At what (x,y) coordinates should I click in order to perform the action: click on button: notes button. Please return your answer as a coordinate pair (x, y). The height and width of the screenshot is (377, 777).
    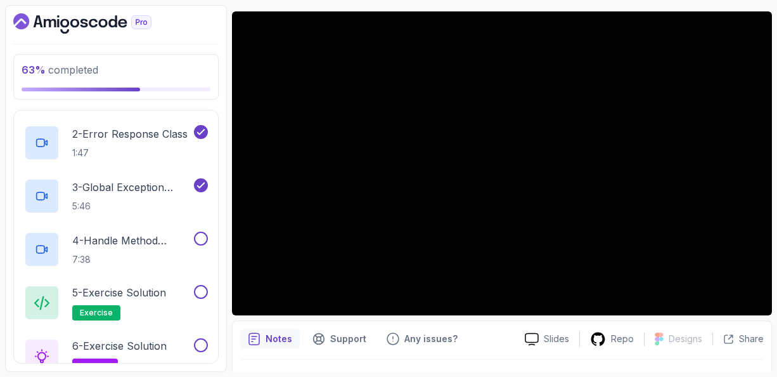
    Looking at the image, I should click on (270, 339).